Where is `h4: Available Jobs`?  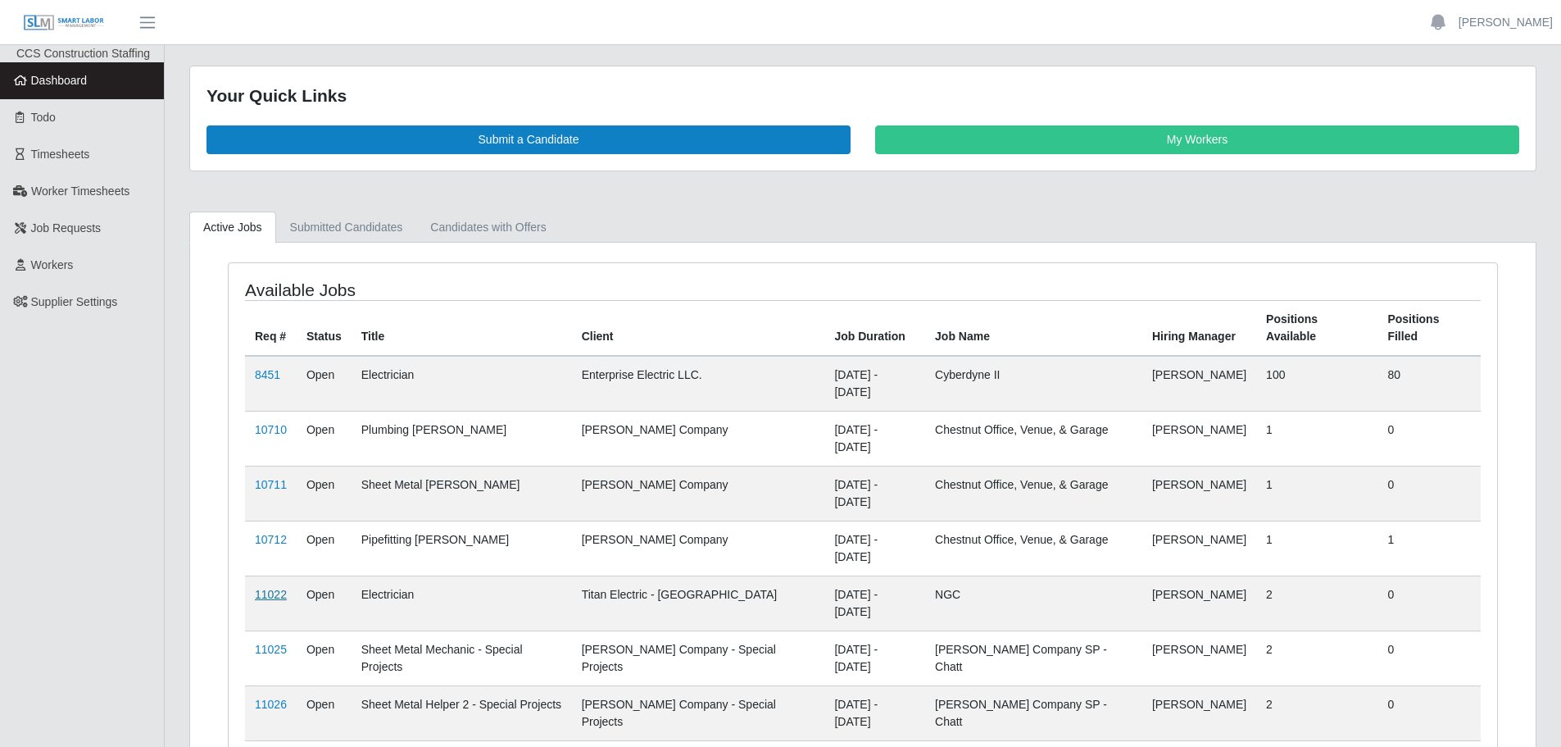 h4: Available Jobs is located at coordinates (495, 289).